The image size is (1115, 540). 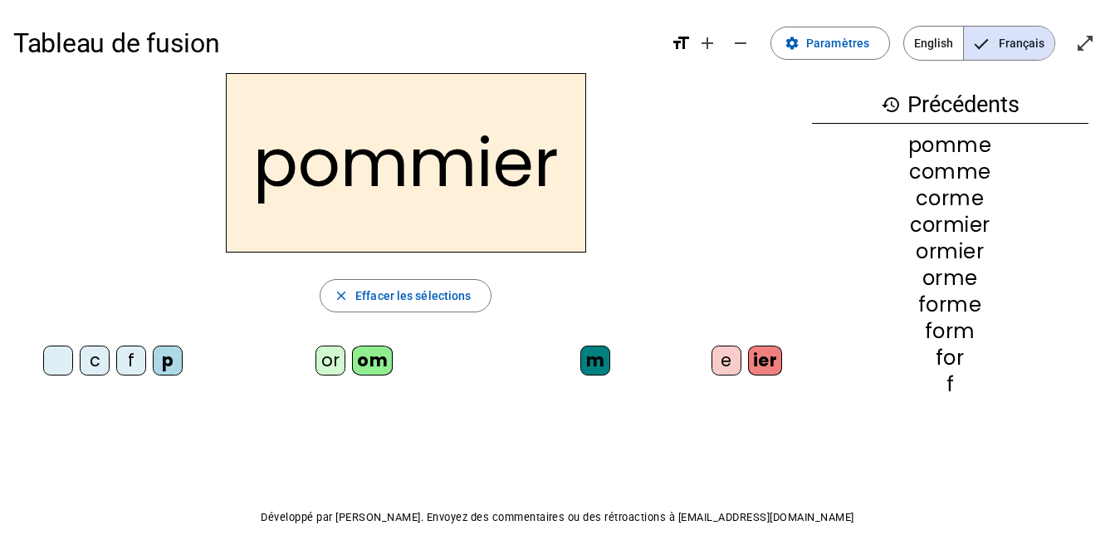 What do you see at coordinates (951, 225) in the screenshot?
I see `div: cormier` at bounding box center [951, 225].